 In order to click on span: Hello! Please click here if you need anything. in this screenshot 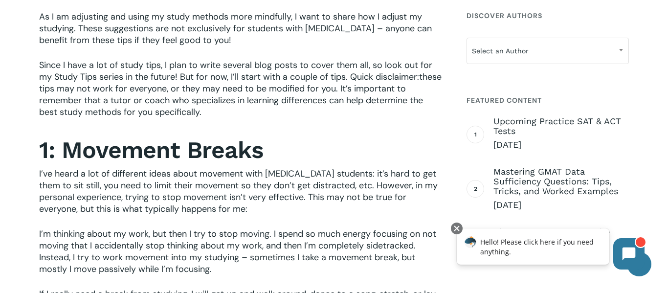, I will do `click(90, 26)`.